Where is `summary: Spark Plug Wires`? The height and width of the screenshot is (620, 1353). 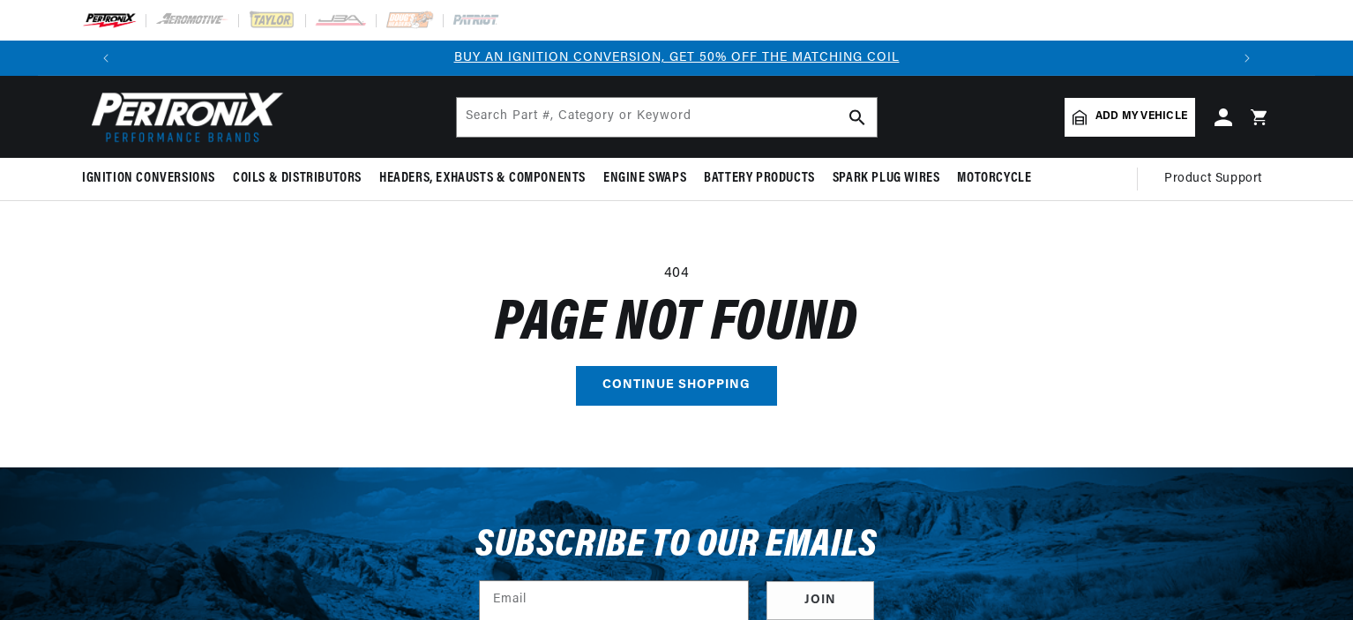
summary: Spark Plug Wires is located at coordinates (887, 178).